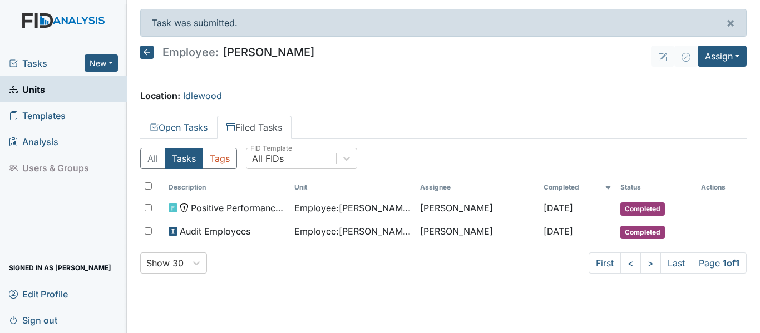 Image resolution: width=760 pixels, height=333 pixels. I want to click on div: Task was submitted., so click(444, 23).